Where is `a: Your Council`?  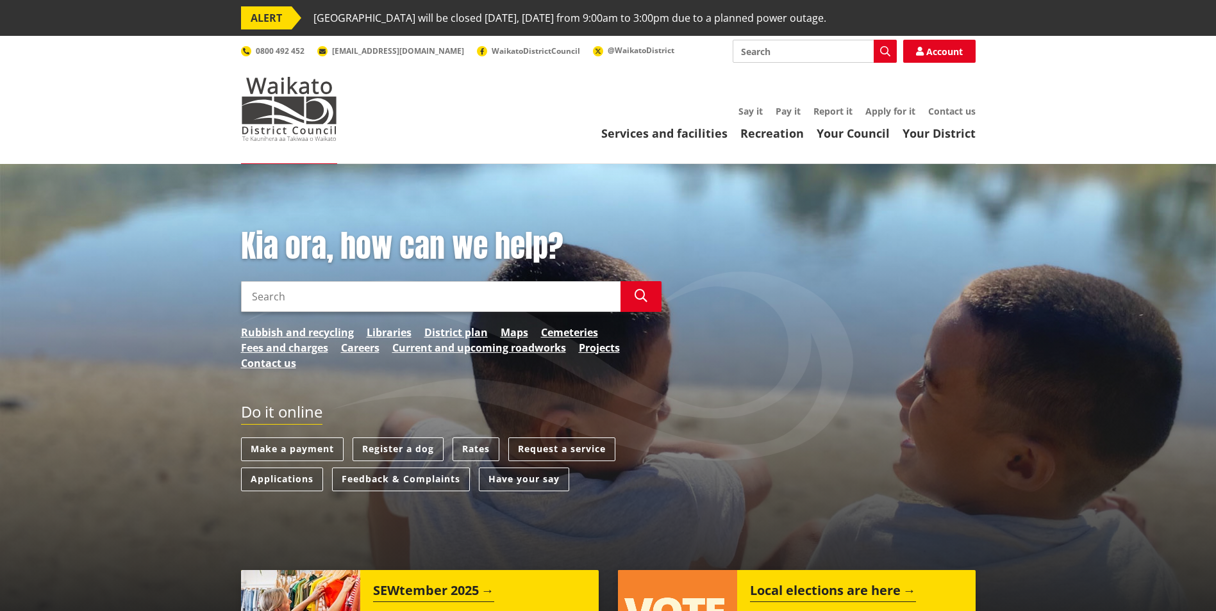
a: Your Council is located at coordinates (853, 133).